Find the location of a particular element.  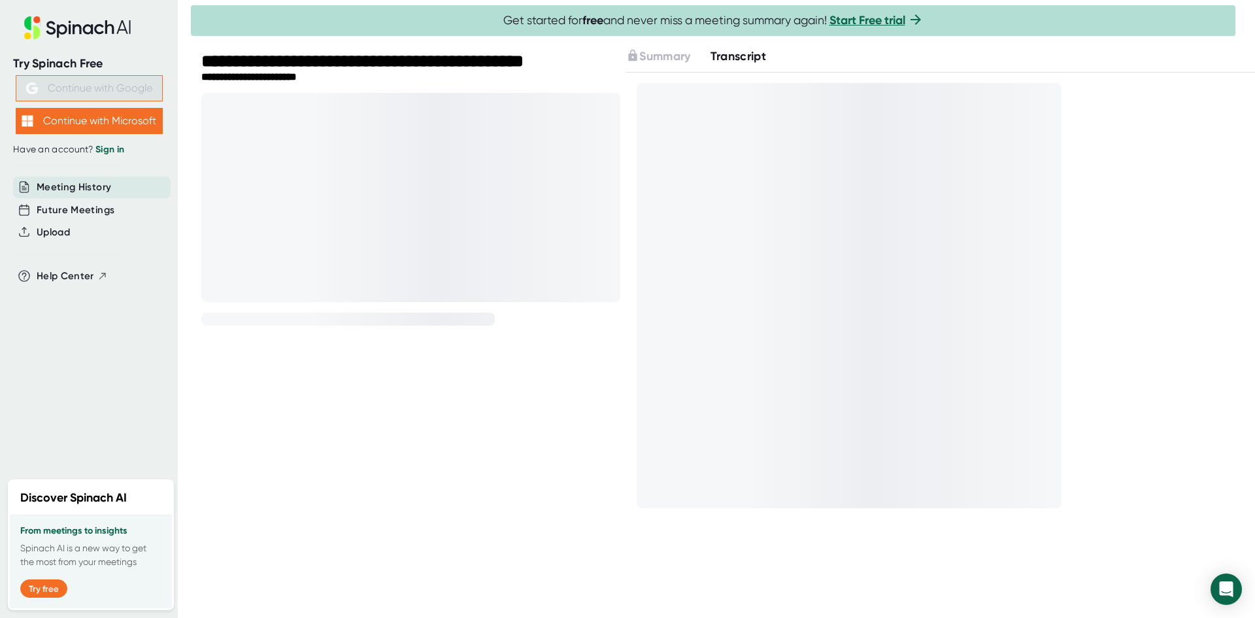

div: Have an account? is located at coordinates (89, 150).